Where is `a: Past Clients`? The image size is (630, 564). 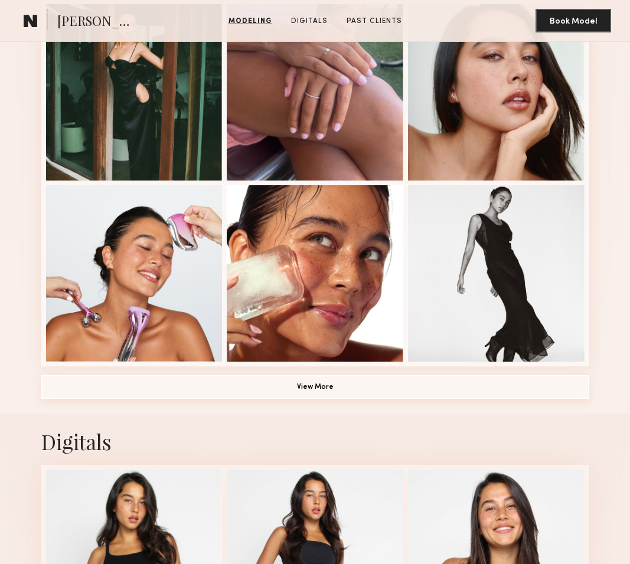 a: Past Clients is located at coordinates (374, 21).